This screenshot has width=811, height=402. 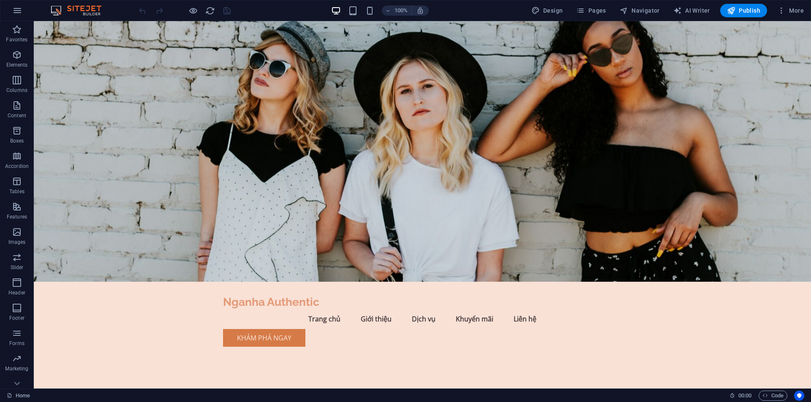 I want to click on p: Columns, so click(x=17, y=90).